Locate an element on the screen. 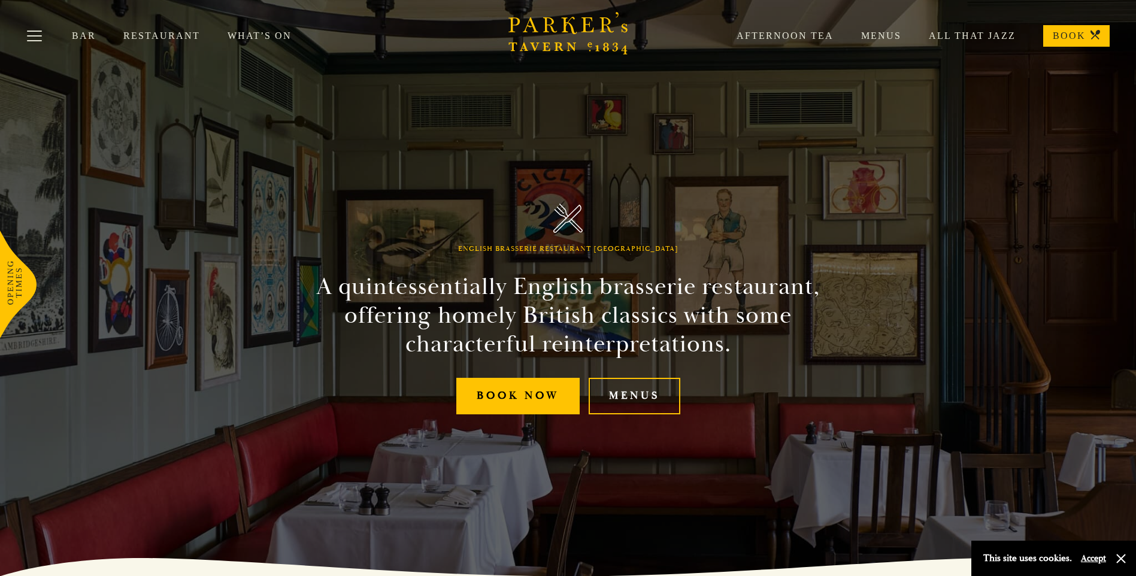  h2: A quintessentially English brasserie restaurant, offering homely British classics with some chara... is located at coordinates (569, 316).